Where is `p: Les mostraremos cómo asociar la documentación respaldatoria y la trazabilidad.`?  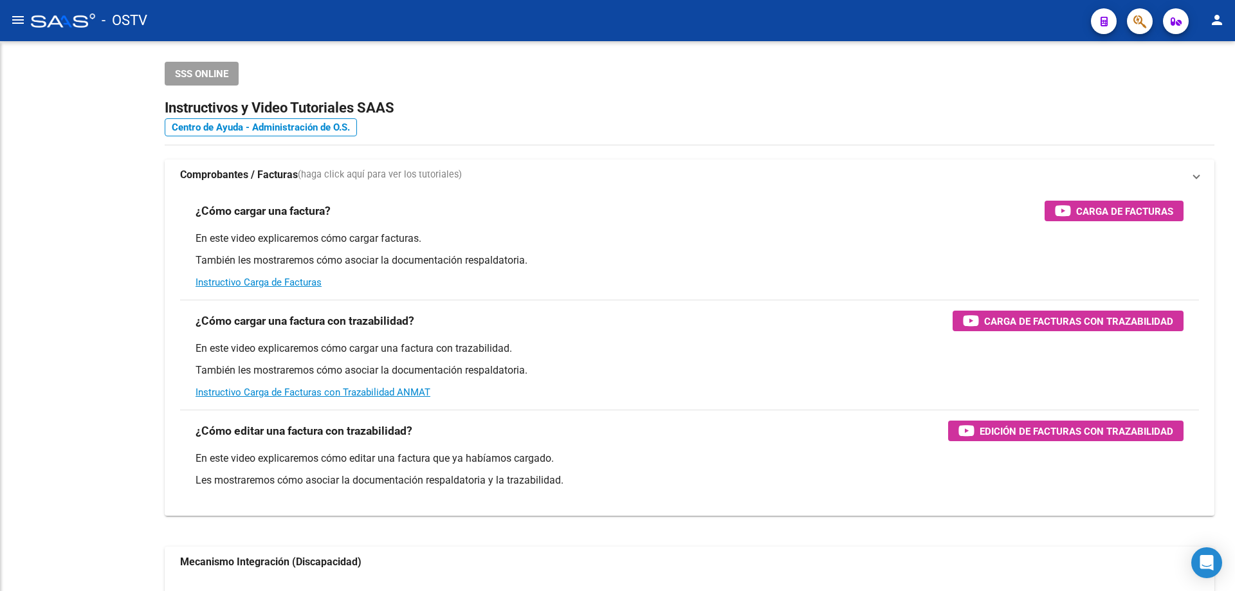
p: Les mostraremos cómo asociar la documentación respaldatoria y la trazabilidad. is located at coordinates (689, 480).